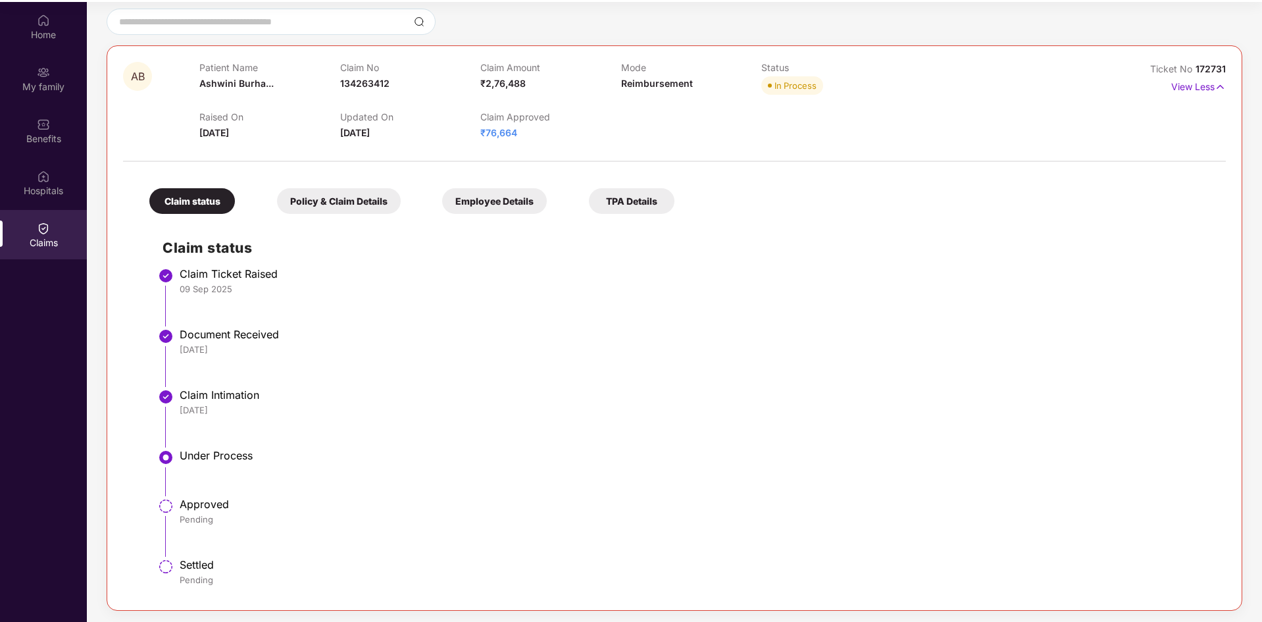 The height and width of the screenshot is (622, 1262). I want to click on span: ₹2,76,488, so click(503, 83).